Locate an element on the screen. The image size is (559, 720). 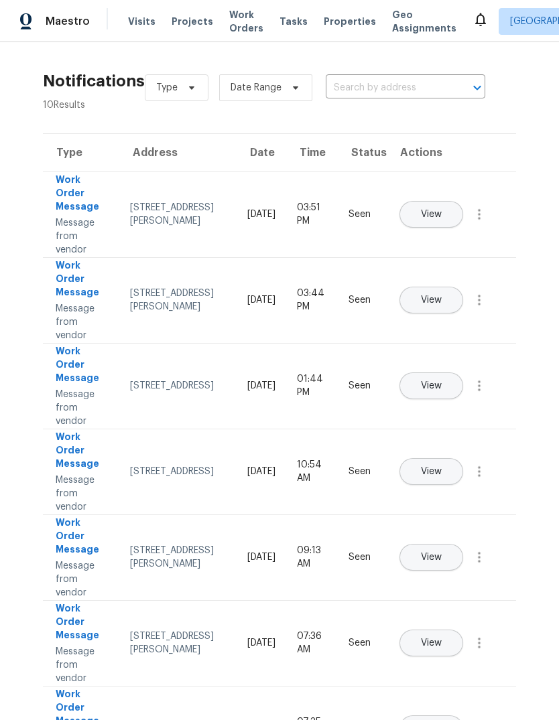
div: 10:54 AM is located at coordinates (312, 472).